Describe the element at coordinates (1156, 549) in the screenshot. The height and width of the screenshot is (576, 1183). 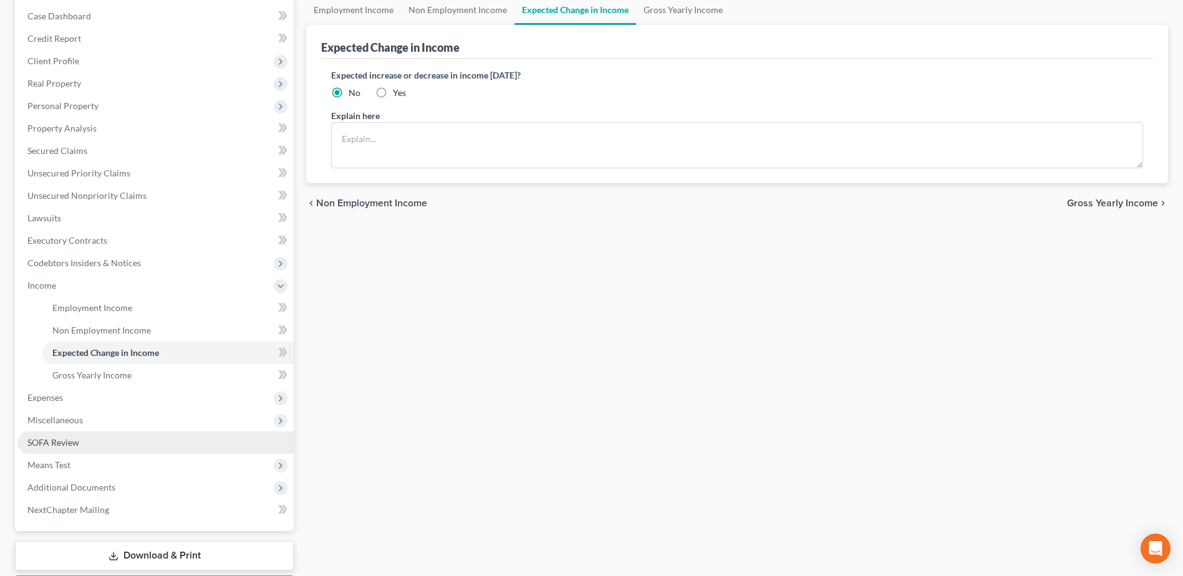
I see `div: Open Intercom Messenger` at that location.